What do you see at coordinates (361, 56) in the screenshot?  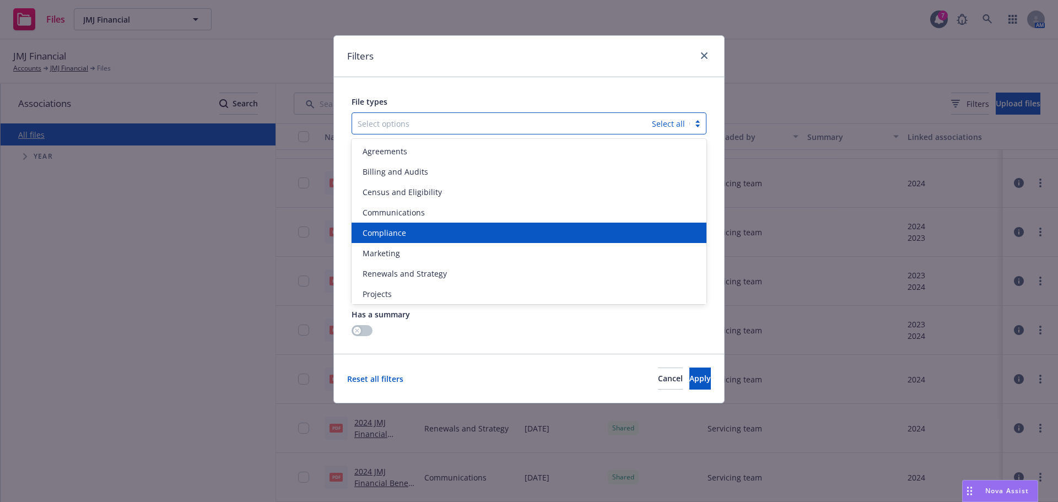 I see `h1: Filters` at bounding box center [361, 56].